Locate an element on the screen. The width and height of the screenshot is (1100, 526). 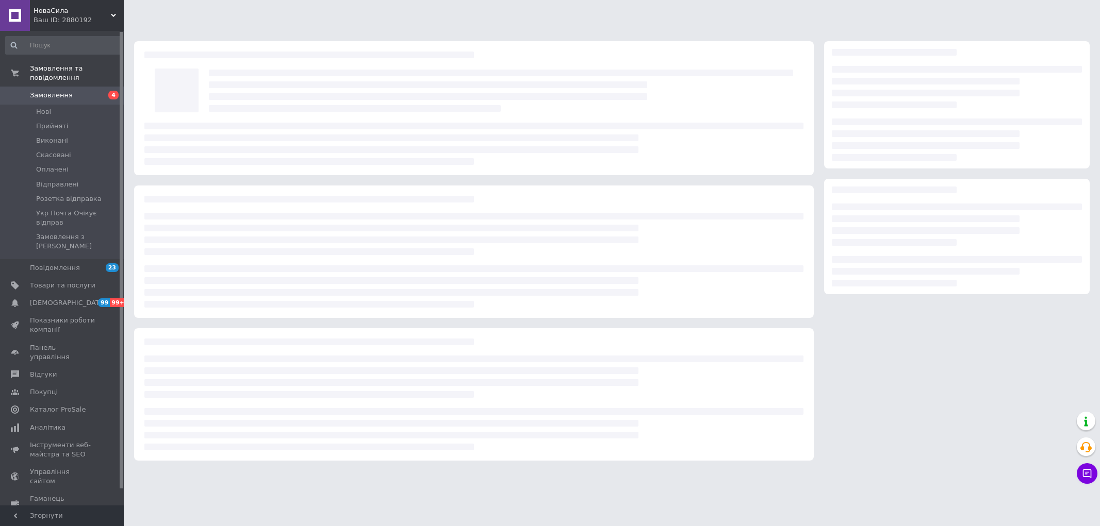
button: Чат з покупцем is located at coordinates (1087, 474).